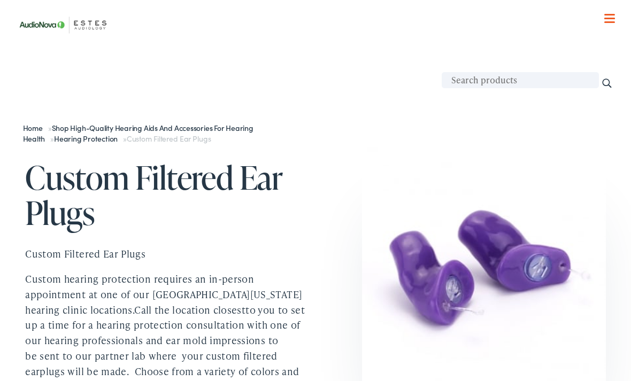 The height and width of the screenshot is (381, 631). What do you see at coordinates (138, 133) in the screenshot?
I see `a: Shop High-Quality Hearing Aids and Accessories for Hearing Health` at bounding box center [138, 133].